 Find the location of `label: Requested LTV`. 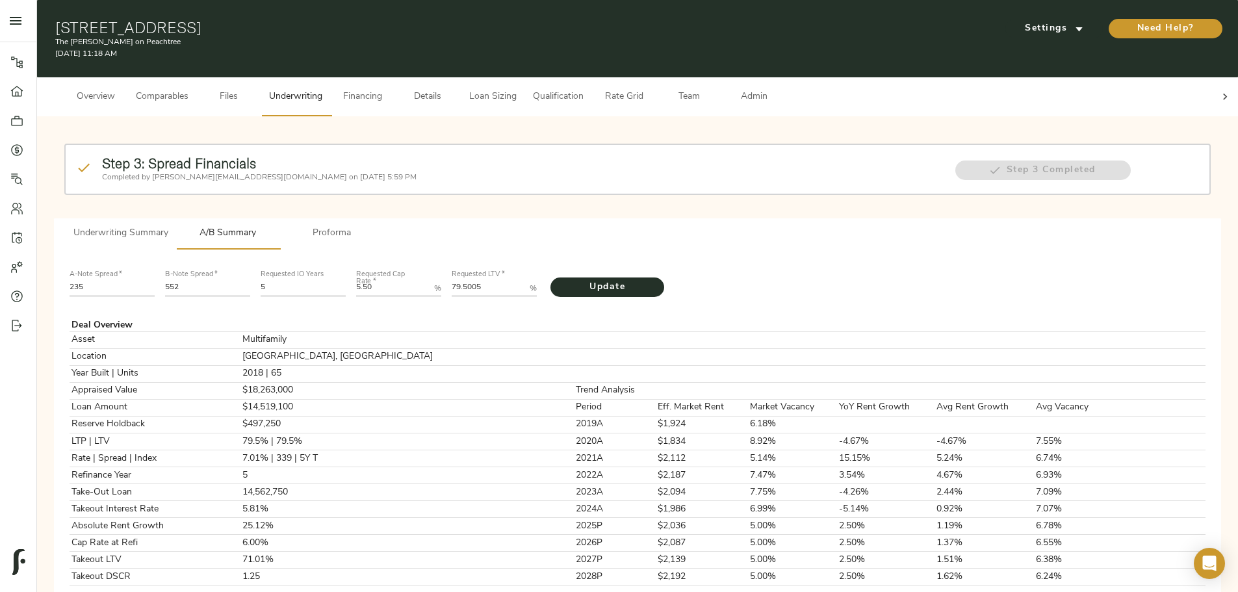

label: Requested LTV is located at coordinates (478, 274).